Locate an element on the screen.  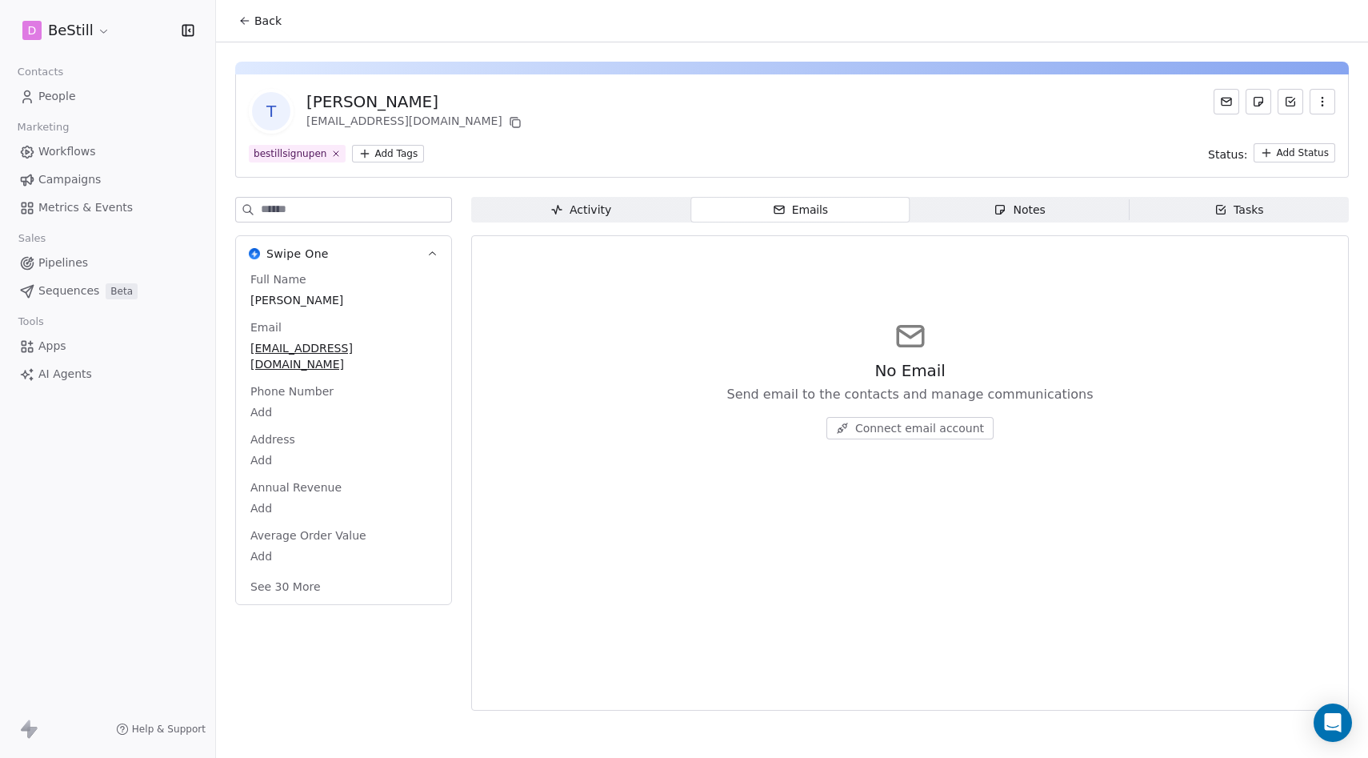
a: Workflows is located at coordinates (107, 151).